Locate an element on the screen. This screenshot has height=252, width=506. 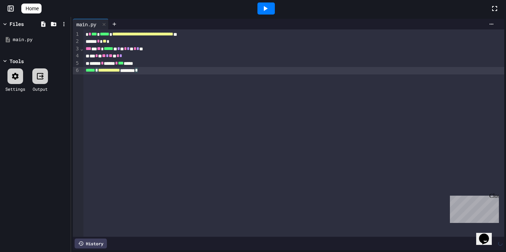
div: Tools is located at coordinates (17, 61).